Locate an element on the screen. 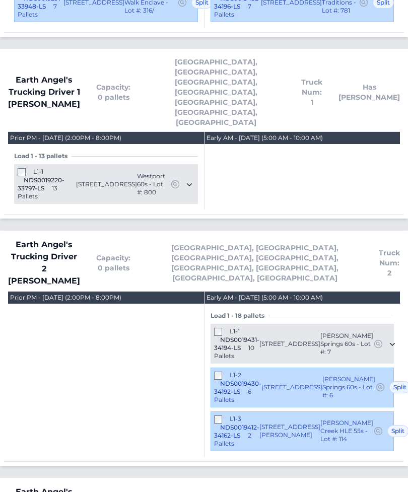  span: 10 Pallets is located at coordinates (234, 352).